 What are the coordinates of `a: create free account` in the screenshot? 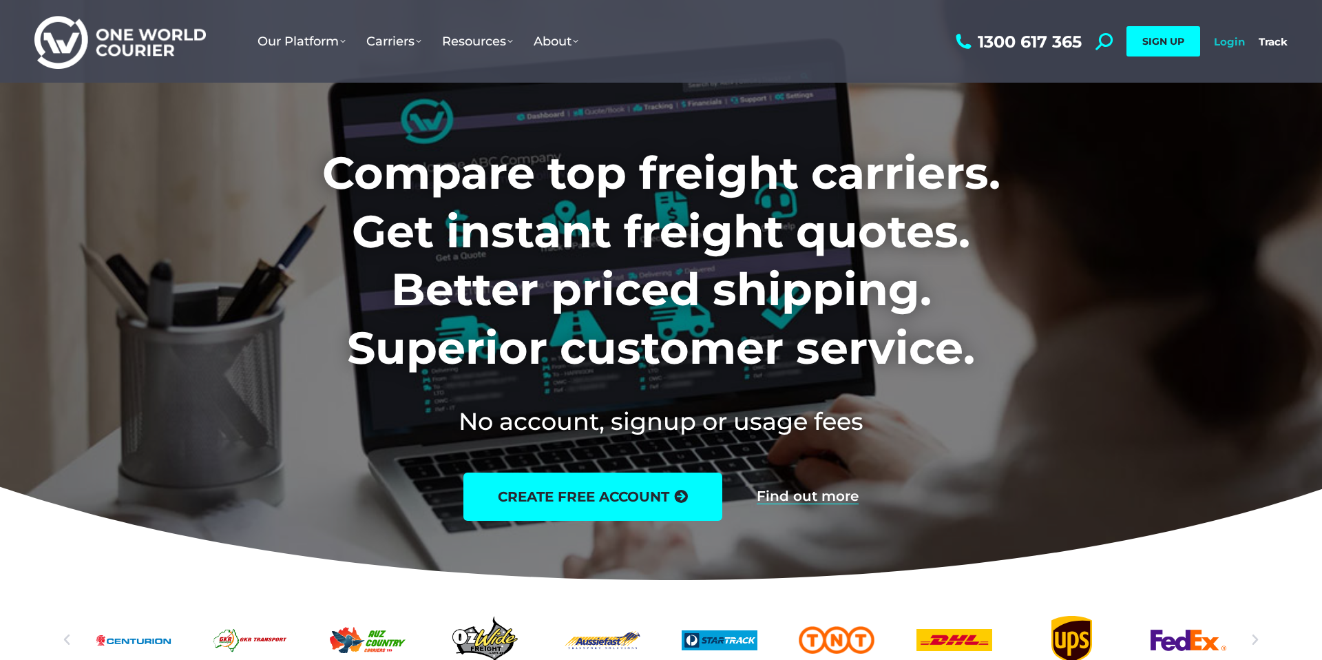 It's located at (593, 497).